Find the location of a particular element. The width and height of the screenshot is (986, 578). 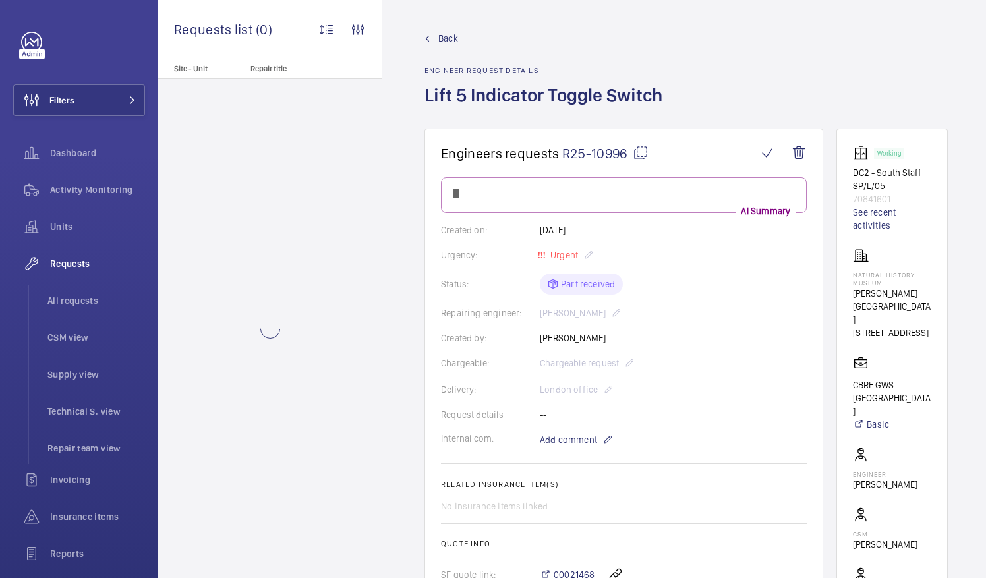

span: Activity Monitoring is located at coordinates (98, 190).